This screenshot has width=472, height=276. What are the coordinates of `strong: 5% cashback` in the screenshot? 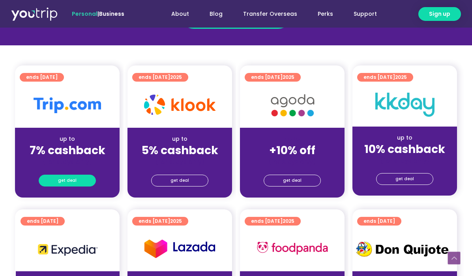 It's located at (180, 150).